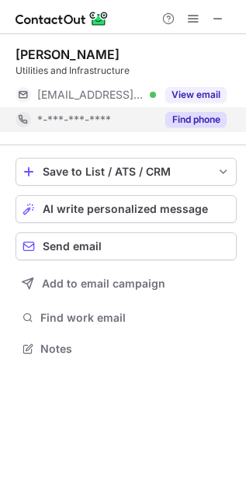 This screenshot has width=246, height=495. What do you see at coordinates (135, 318) in the screenshot?
I see `span: Find work email` at bounding box center [135, 318].